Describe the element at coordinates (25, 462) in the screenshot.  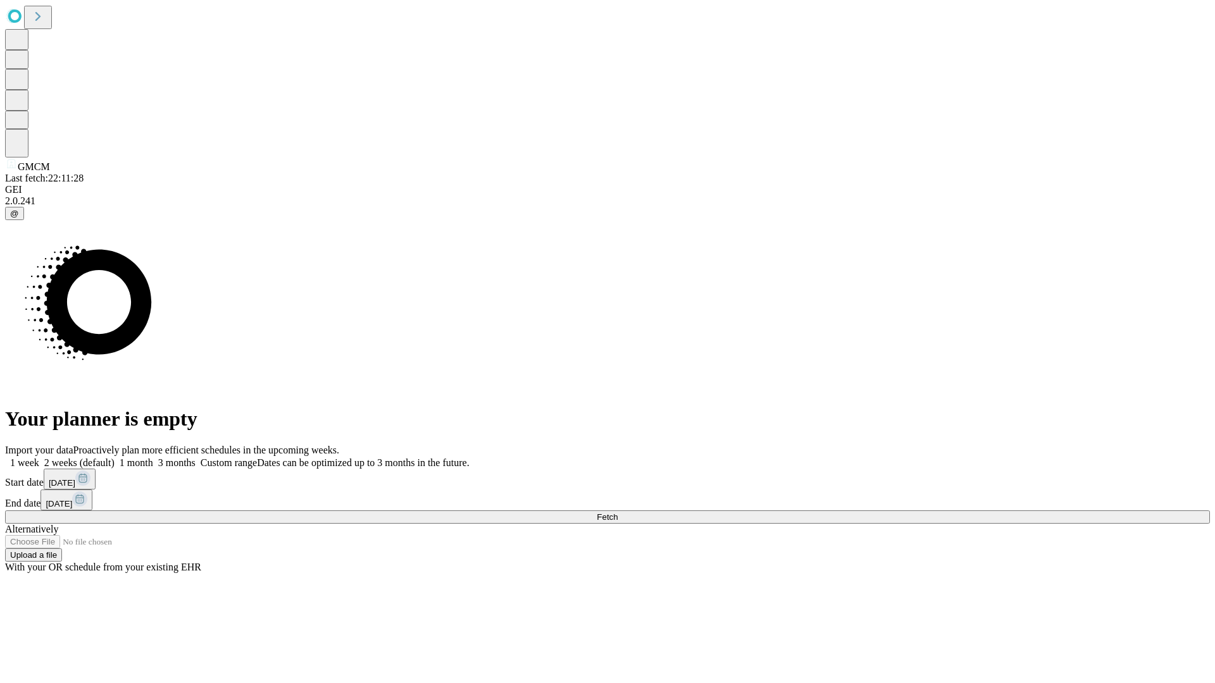
I see `span: 1 week` at that location.